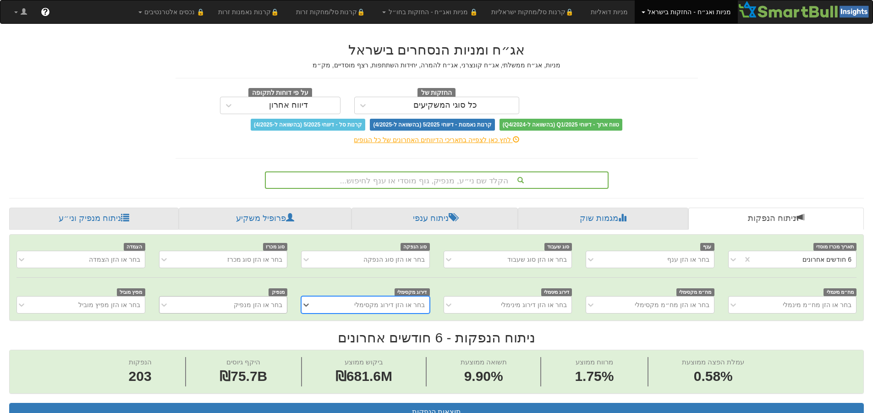 This screenshot has width=873, height=413. I want to click on div: בחר או הזן מפיץ מוביל, so click(109, 305).